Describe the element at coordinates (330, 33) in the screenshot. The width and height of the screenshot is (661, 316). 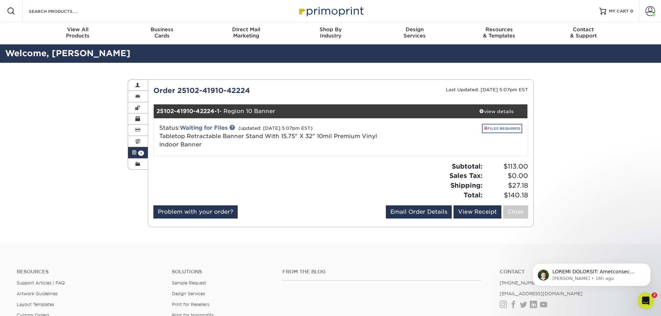
I see `div: Industry` at that location.